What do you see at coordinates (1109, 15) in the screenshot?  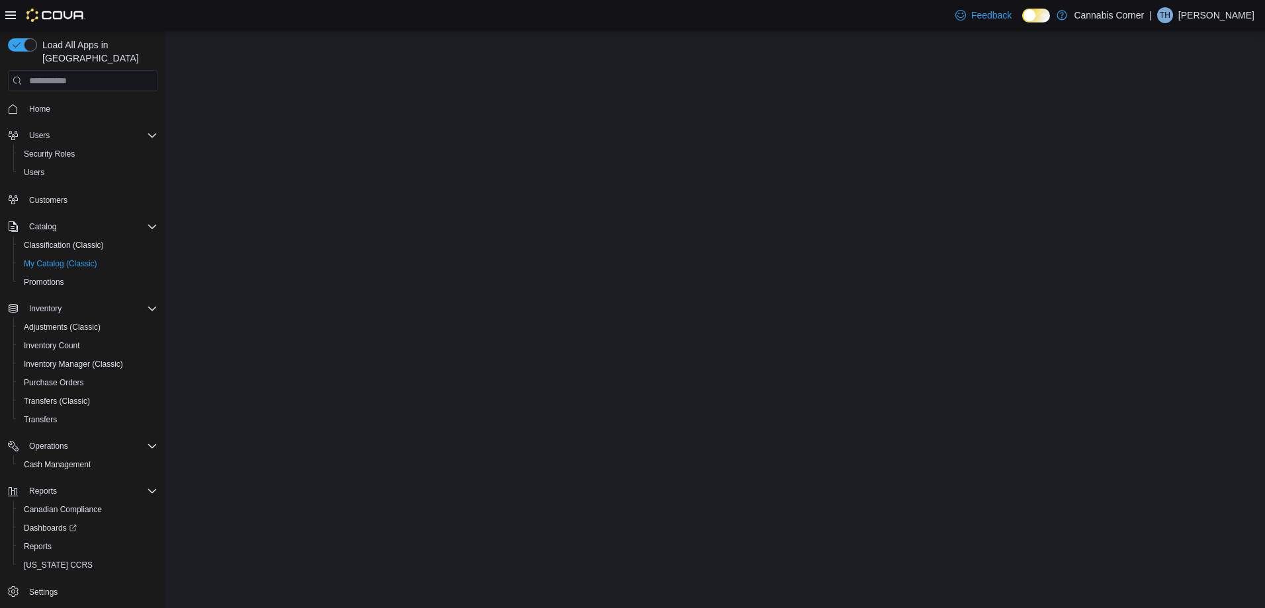 I see `p: Cannabis Corner` at bounding box center [1109, 15].